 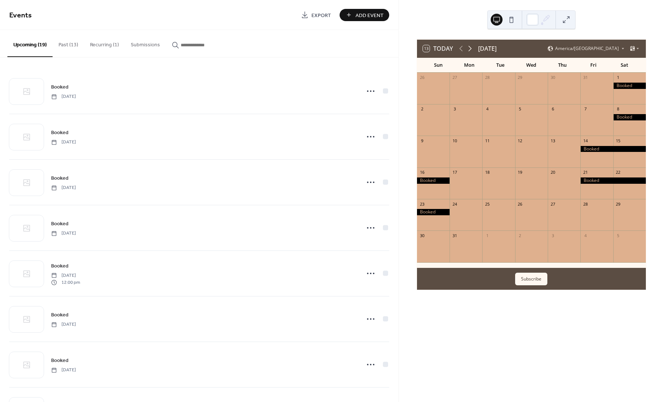 I want to click on span: Export, so click(x=321, y=15).